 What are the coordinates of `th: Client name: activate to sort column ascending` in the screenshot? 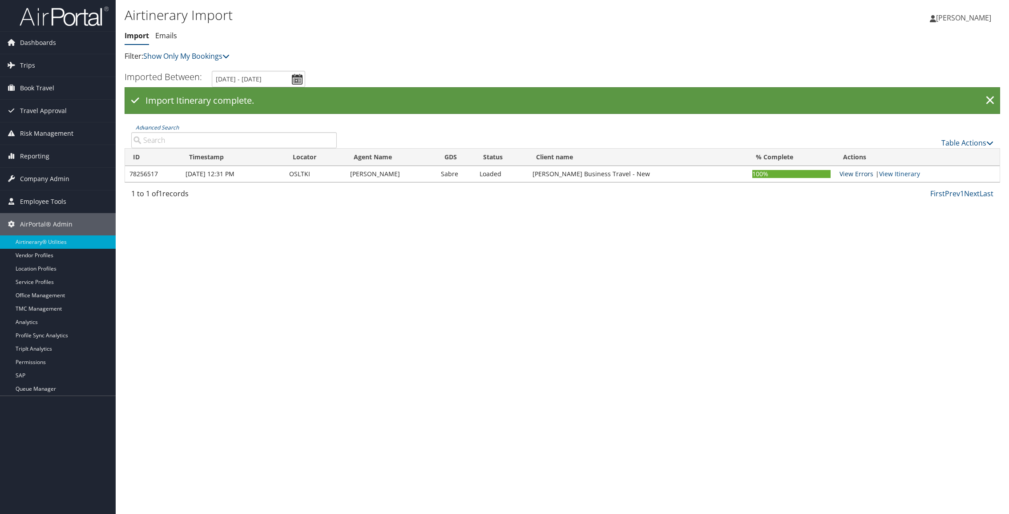 It's located at (638, 157).